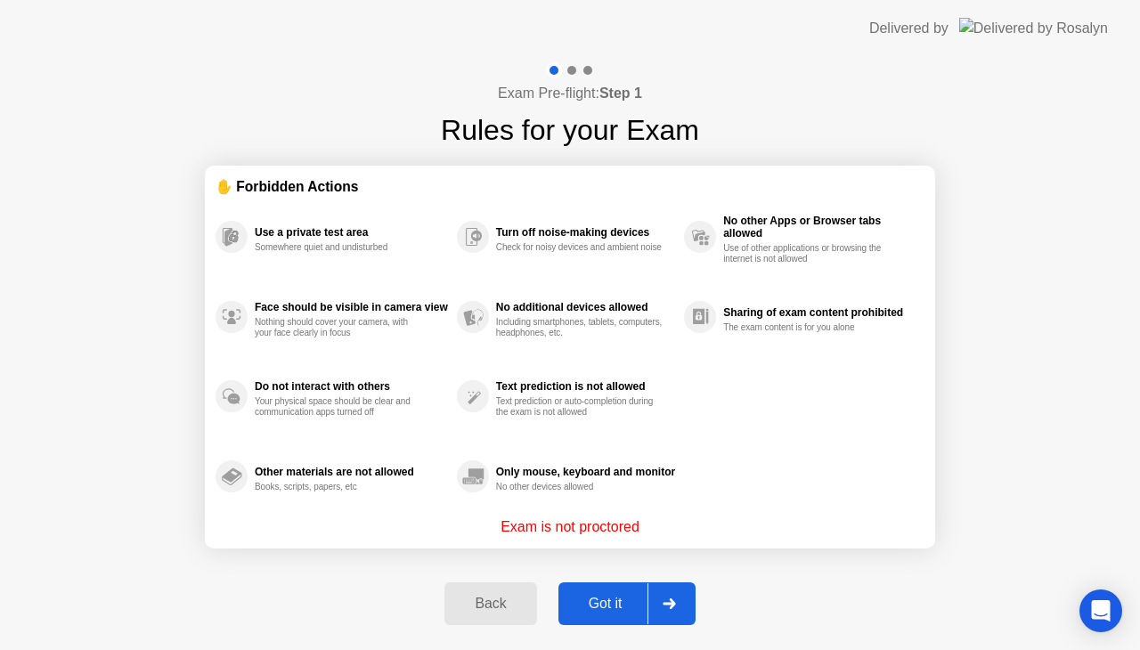  Describe the element at coordinates (585, 232) in the screenshot. I see `div: Turn off noise-making devices` at that location.